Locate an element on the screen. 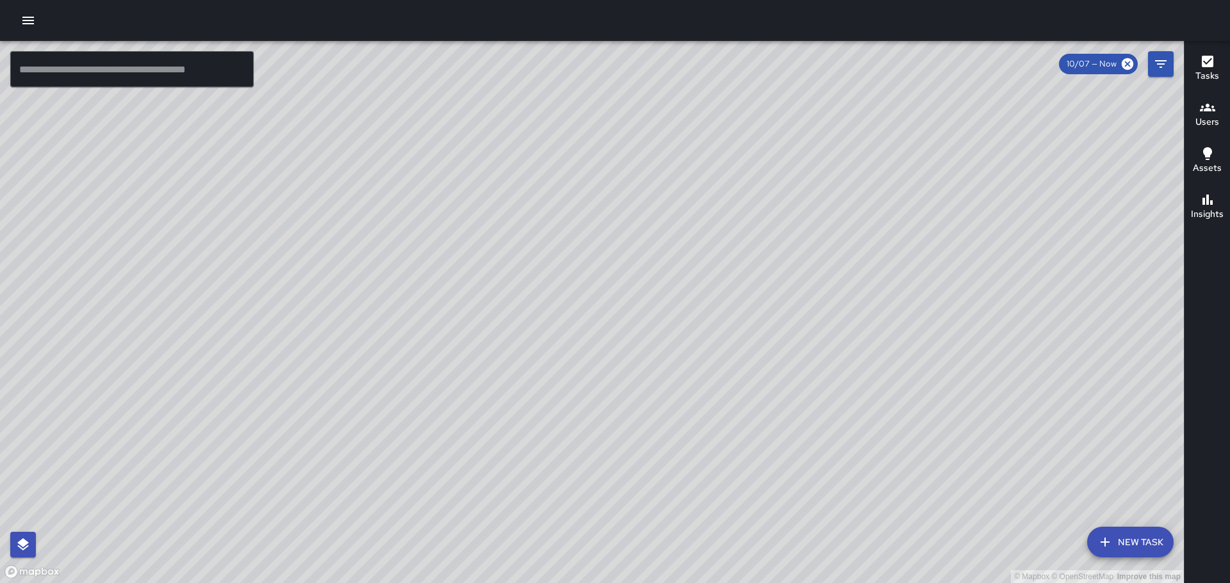 This screenshot has width=1230, height=583. div: 10/07 — Now is located at coordinates (1098, 64).